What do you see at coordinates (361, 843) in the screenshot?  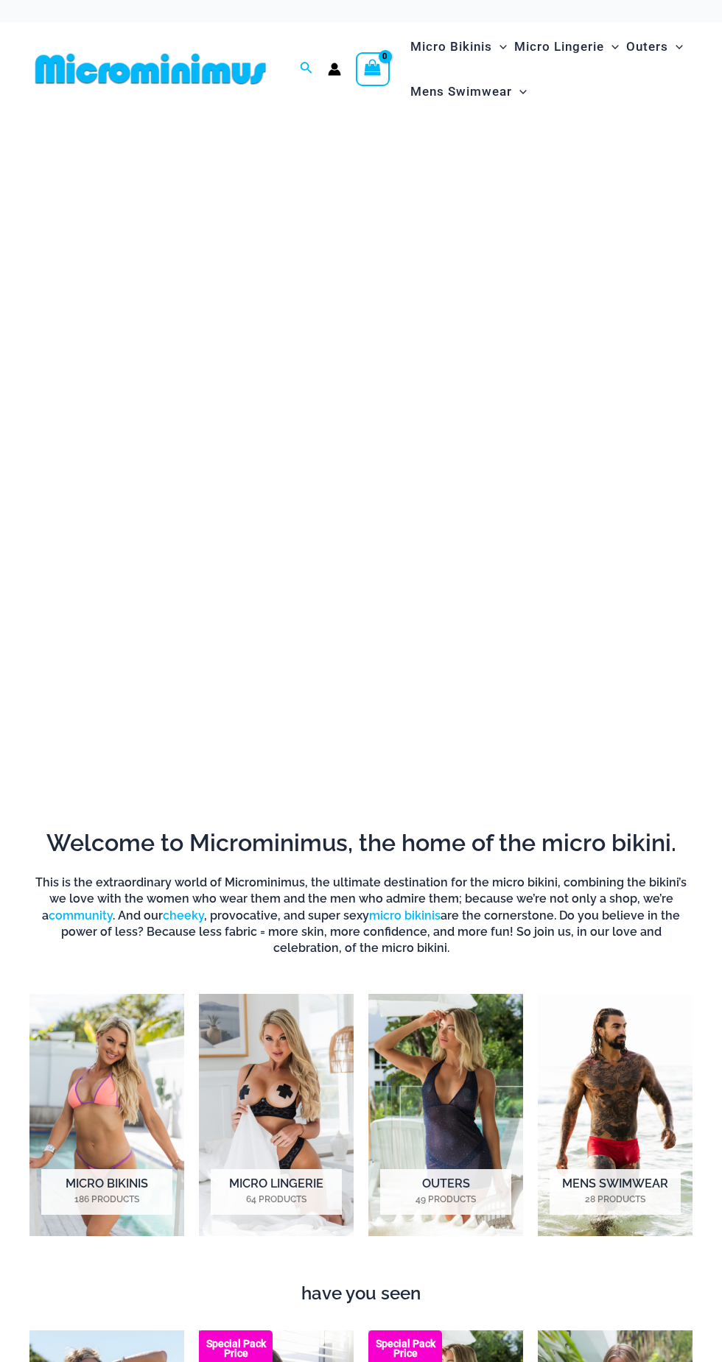 I see `h2: Welcome to Microminimus, the home of the micro bikini.` at bounding box center [361, 843].